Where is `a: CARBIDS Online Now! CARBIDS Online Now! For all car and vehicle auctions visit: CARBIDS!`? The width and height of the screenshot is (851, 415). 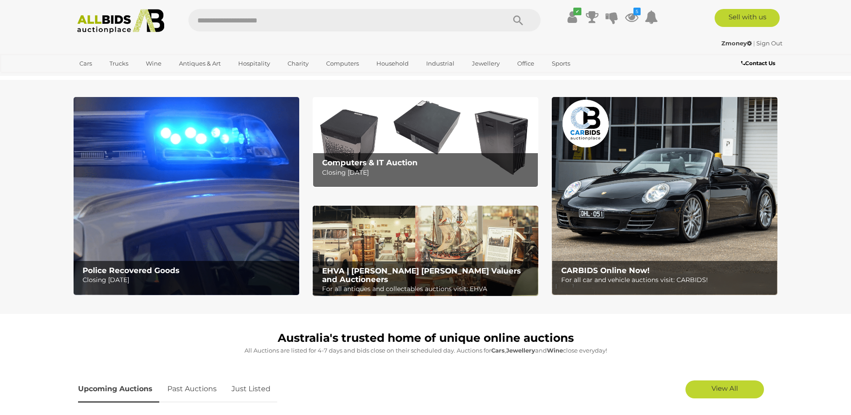 a: CARBIDS Online Now! CARBIDS Online Now! For all car and vehicle auctions visit: CARBIDS! is located at coordinates (665, 196).